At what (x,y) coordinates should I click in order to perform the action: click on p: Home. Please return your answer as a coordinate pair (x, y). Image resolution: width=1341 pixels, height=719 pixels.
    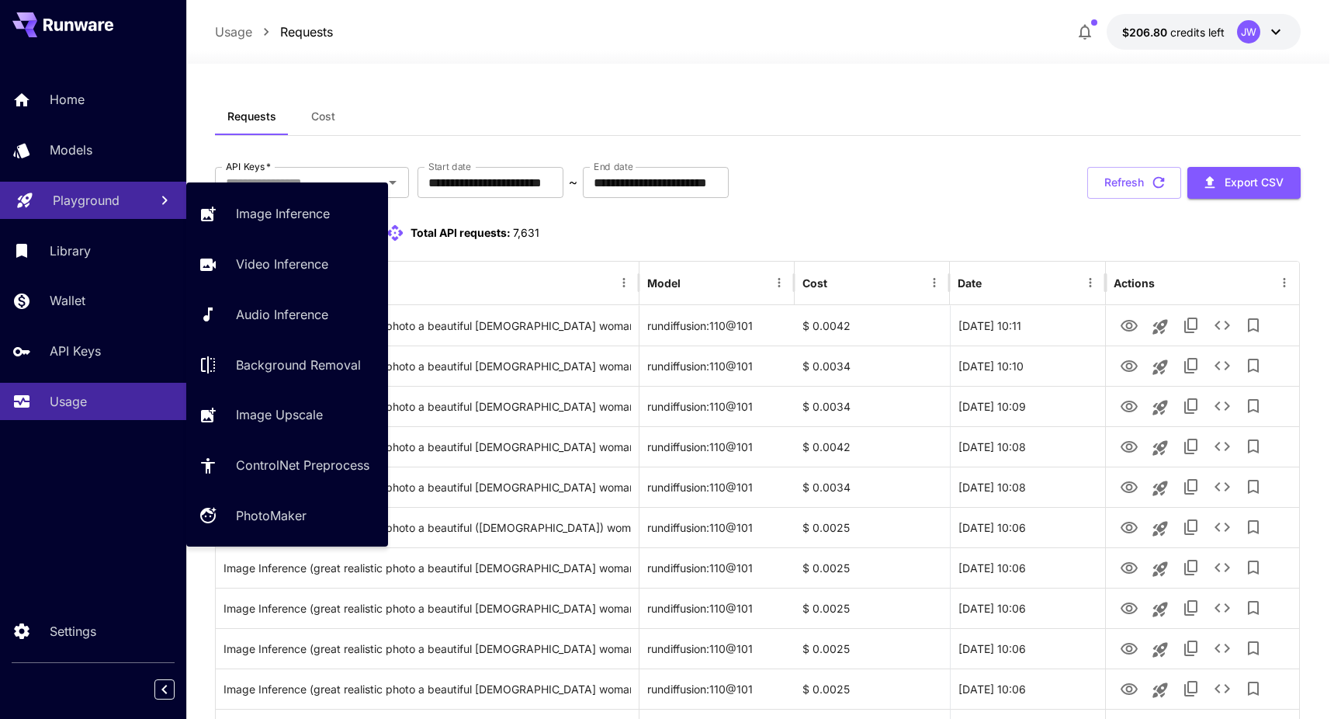
    Looking at the image, I should click on (67, 99).